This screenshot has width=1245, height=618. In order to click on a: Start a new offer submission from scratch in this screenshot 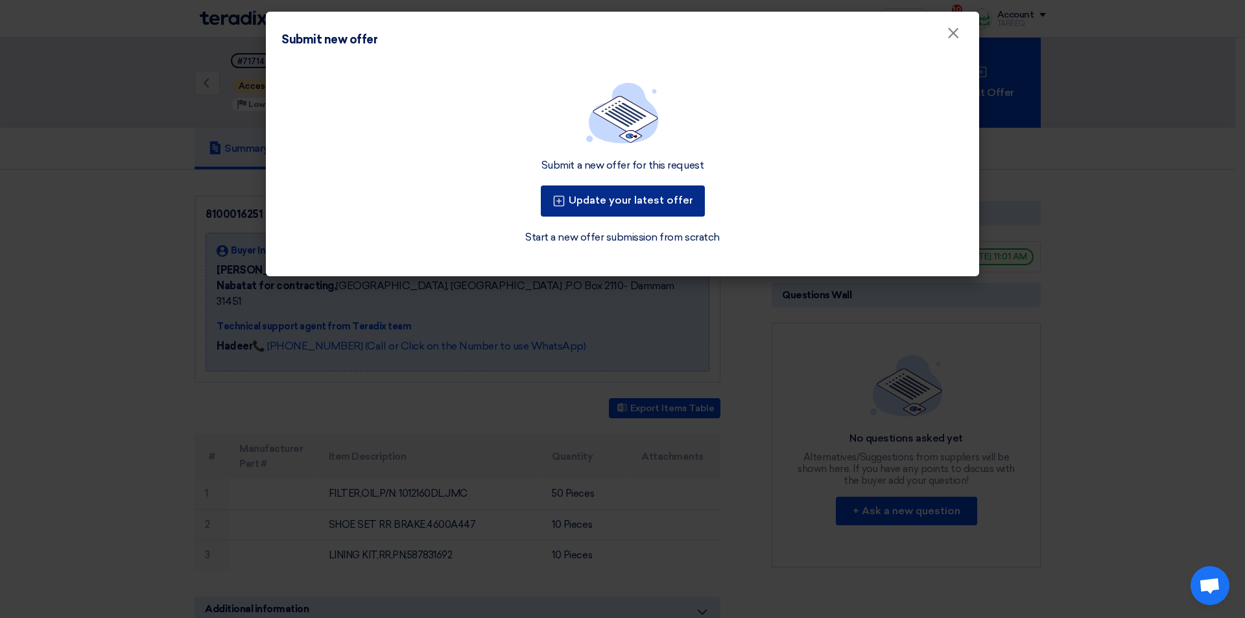, I will do `click(622, 237)`.